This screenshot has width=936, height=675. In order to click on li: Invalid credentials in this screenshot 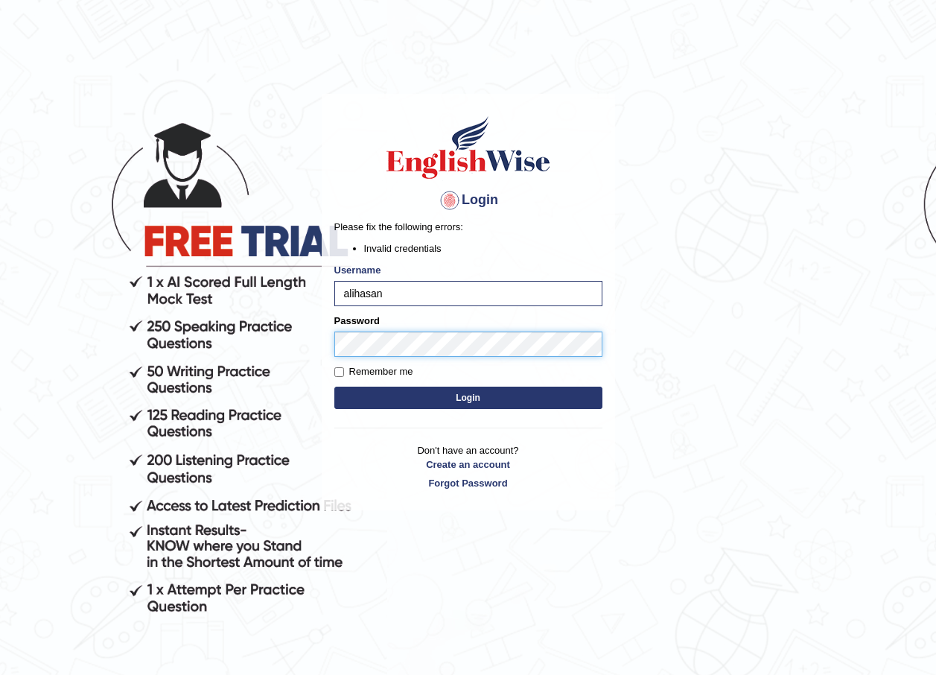, I will do `click(483, 248)`.